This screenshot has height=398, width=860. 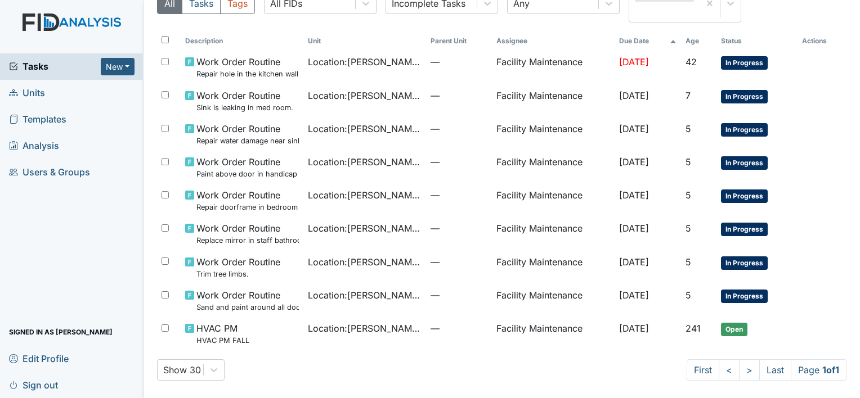 I want to click on a: Tasks, so click(x=55, y=66).